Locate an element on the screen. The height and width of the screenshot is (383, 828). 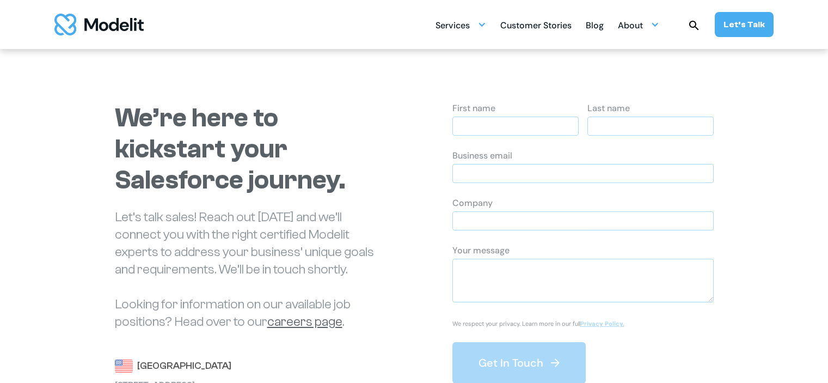
a: Let’s Talk is located at coordinates (744, 25).